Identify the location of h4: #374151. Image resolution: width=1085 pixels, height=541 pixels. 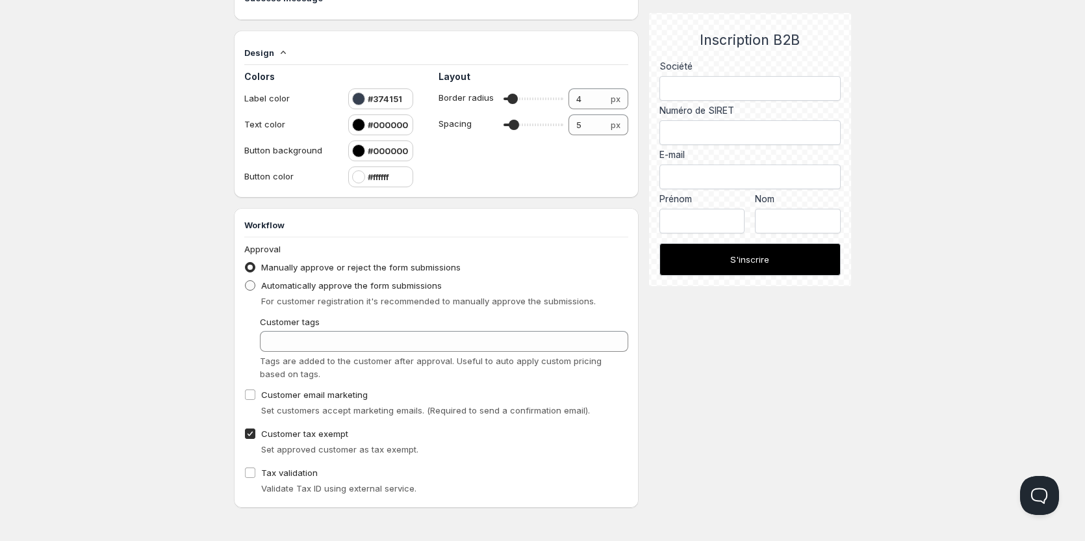
(385, 99).